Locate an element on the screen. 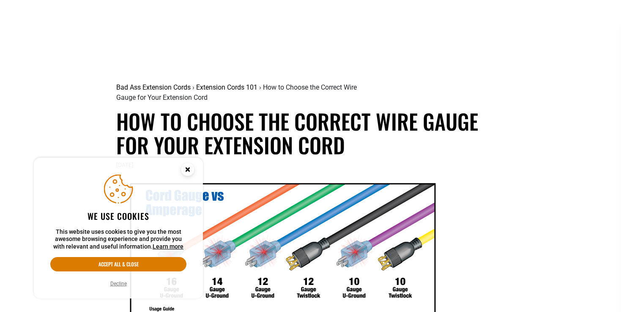 The image size is (621, 312). a: Extension Cords 101 is located at coordinates (227, 87).